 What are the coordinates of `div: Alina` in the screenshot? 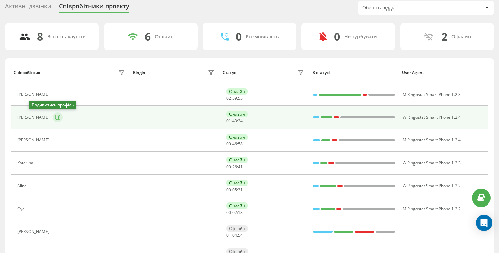 It's located at (23, 186).